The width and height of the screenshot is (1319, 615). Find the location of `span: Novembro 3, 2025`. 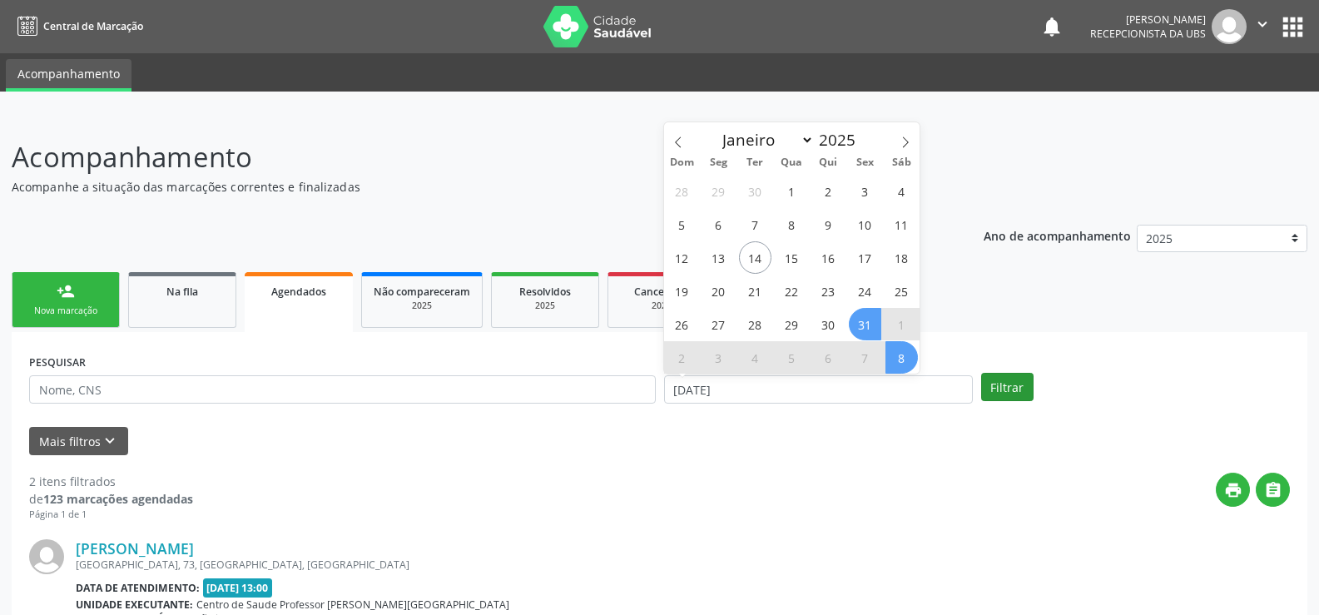

span: Novembro 3, 2025 is located at coordinates (718, 357).